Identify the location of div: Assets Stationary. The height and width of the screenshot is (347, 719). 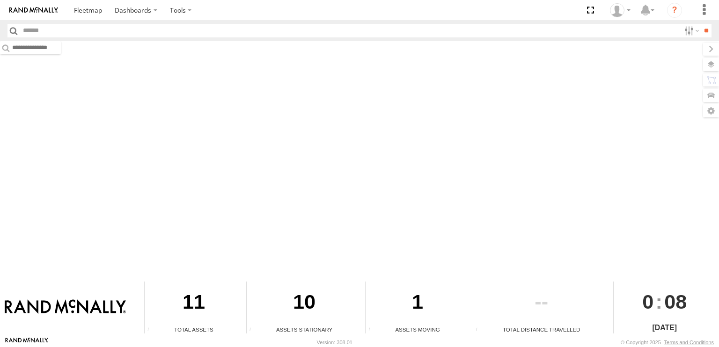
(304, 329).